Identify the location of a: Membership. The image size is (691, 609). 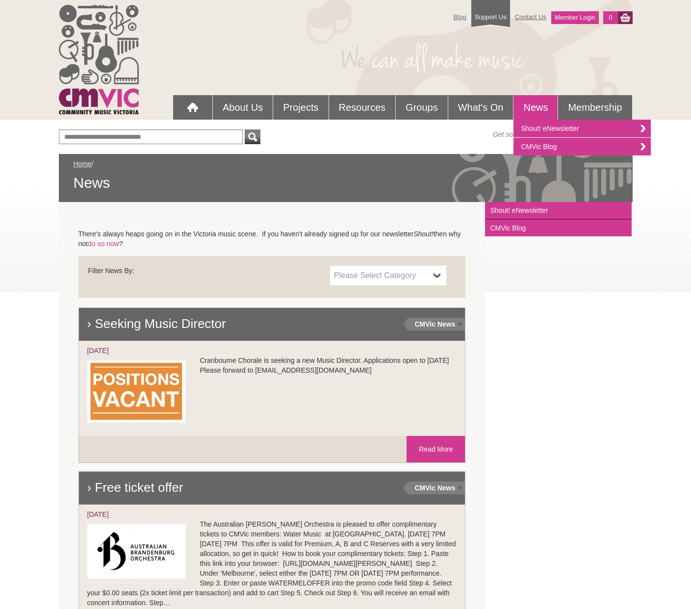
(595, 107).